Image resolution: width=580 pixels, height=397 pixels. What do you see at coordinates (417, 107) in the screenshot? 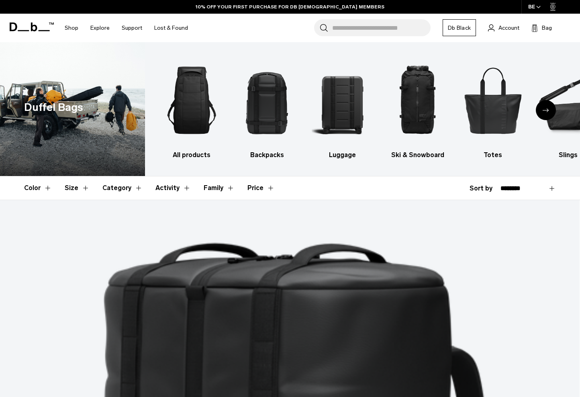
I see `li: 4 / 10` at bounding box center [417, 107].